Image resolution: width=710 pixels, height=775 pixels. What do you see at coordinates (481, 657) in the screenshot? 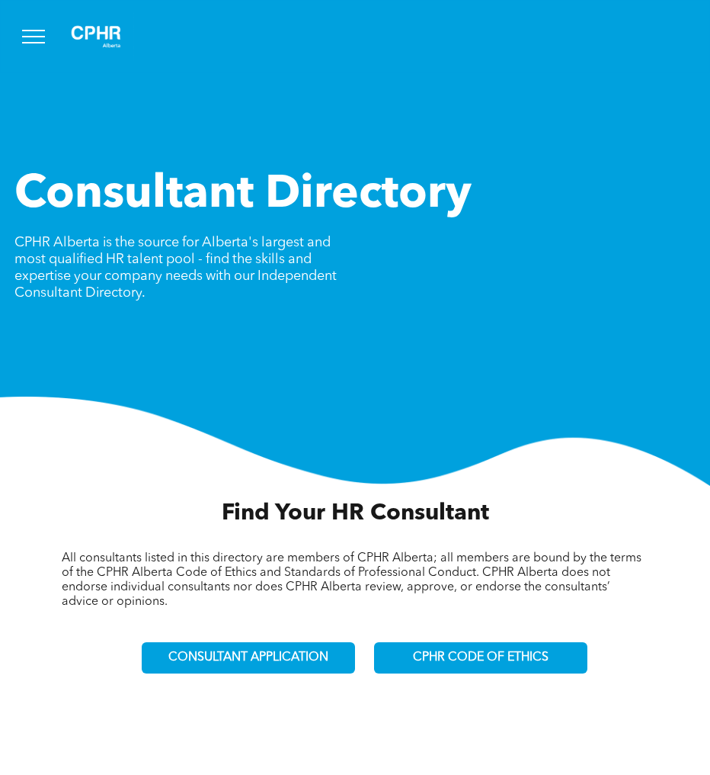
I see `span: CPHR CODE OF ETHICS` at bounding box center [481, 657].